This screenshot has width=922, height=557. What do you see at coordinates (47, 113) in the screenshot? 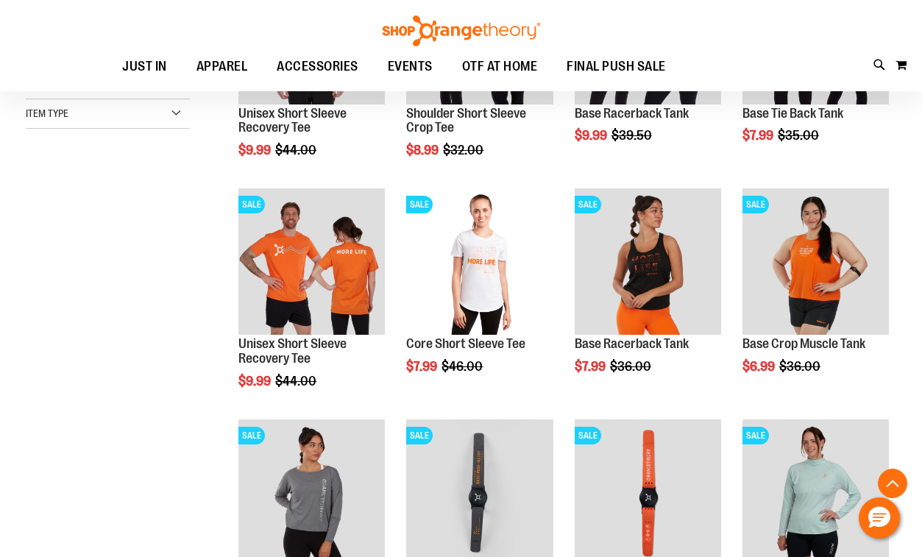
I see `span: Item Type` at bounding box center [47, 113].